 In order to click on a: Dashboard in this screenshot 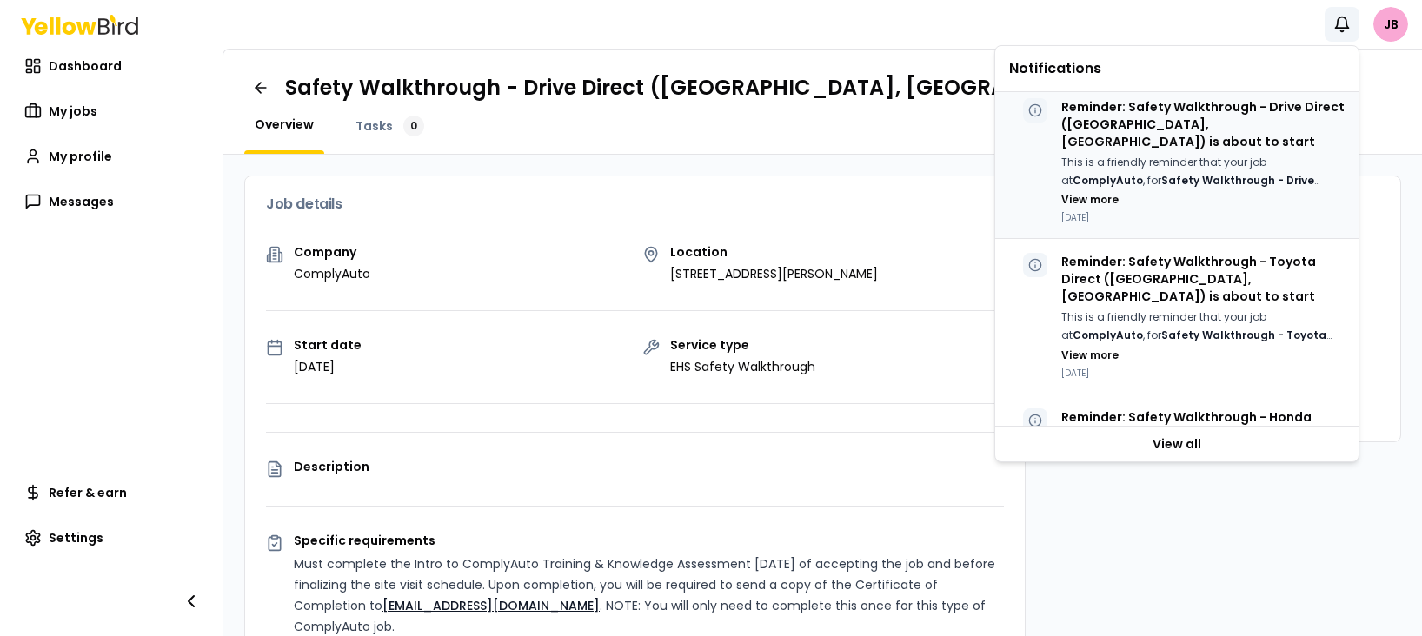, I will do `click(111, 66)`.